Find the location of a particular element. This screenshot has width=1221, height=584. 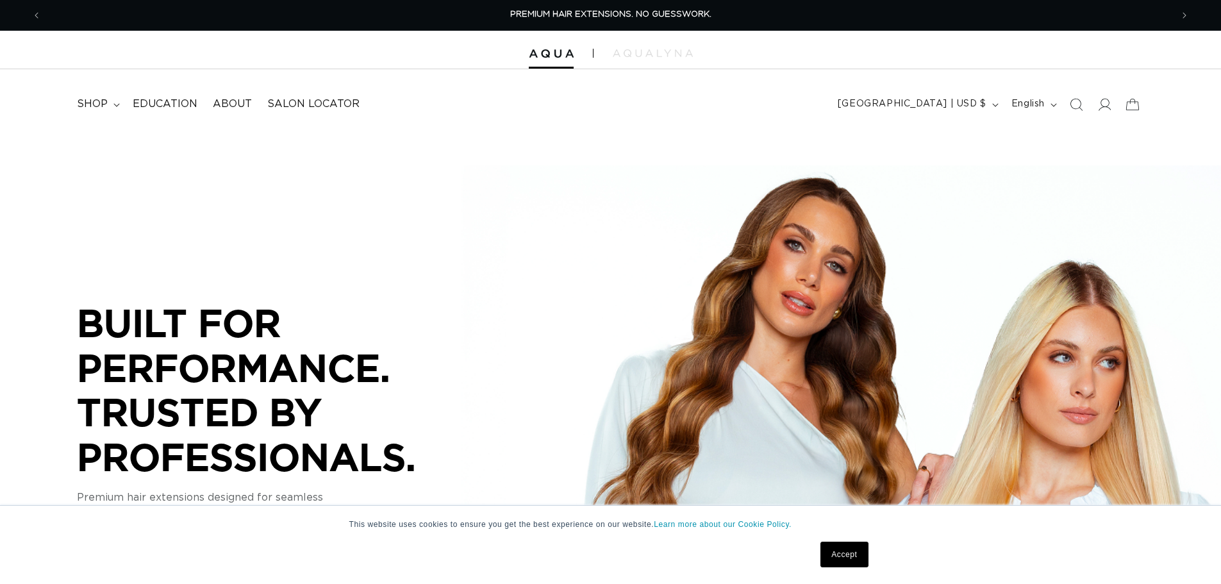

img: Aqua Hair Extensions is located at coordinates (551, 54).